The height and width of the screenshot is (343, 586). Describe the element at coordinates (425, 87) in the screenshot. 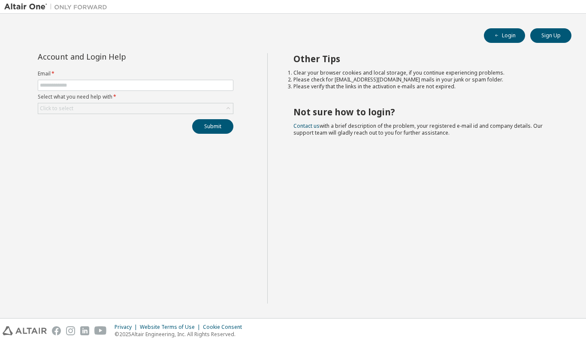

I see `li: Please verify that the links in the activation e-mails are not expired.` at that location.